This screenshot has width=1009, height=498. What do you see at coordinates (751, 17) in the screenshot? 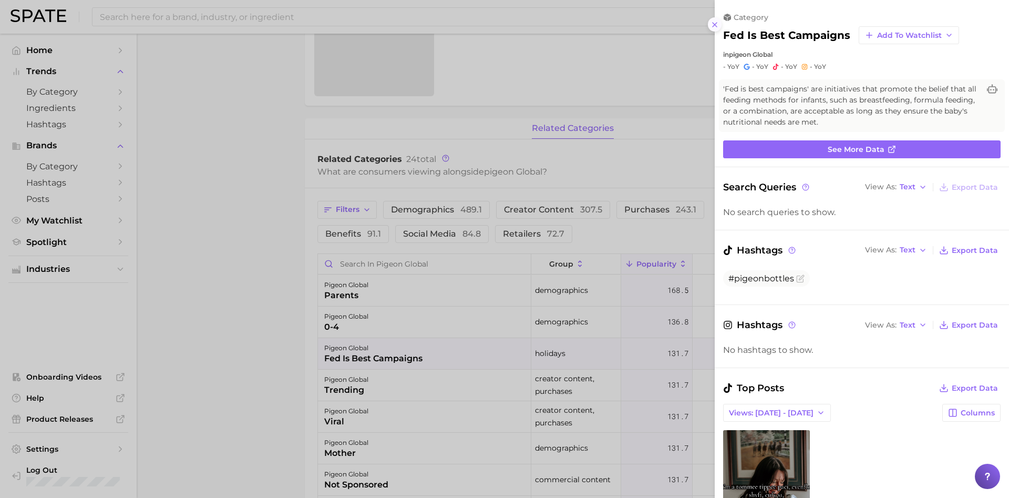
I see `span: category` at bounding box center [751, 17].